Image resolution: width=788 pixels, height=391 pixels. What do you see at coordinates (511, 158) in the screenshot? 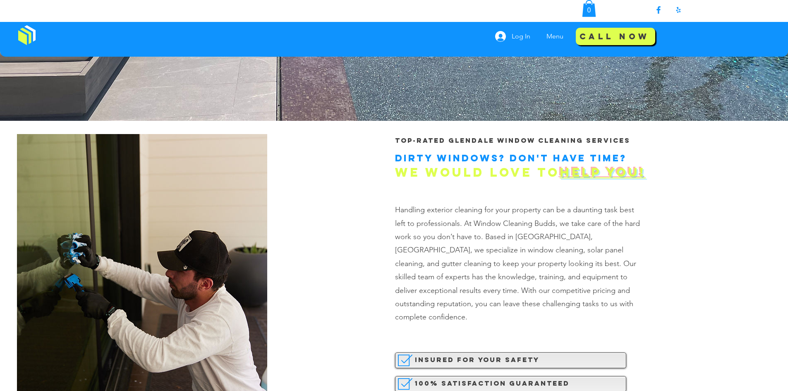
I see `span: Dirty Windows? Don't have time?` at bounding box center [511, 158].